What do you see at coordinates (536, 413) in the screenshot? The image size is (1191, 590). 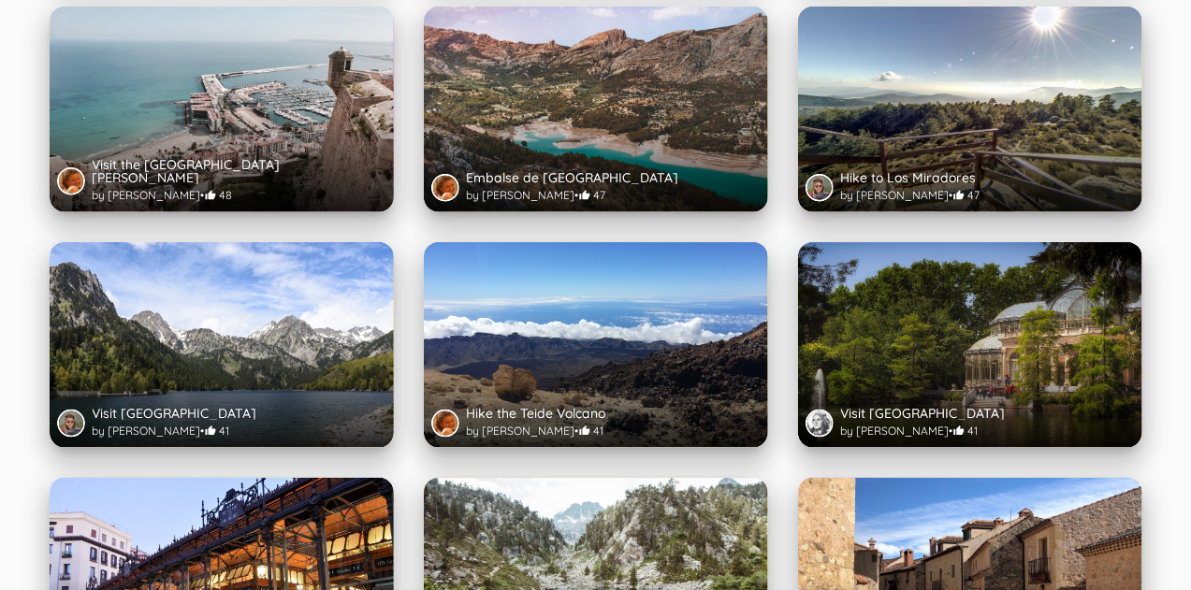 I see `h3: Hike the Teide Volcano` at bounding box center [536, 413].